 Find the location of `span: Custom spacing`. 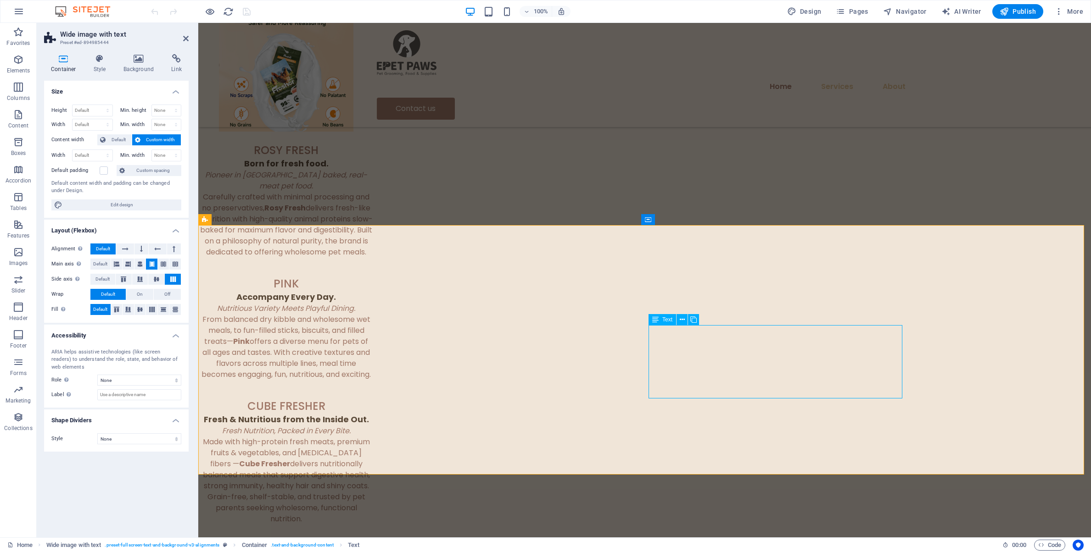

span: Custom spacing is located at coordinates (153, 171).